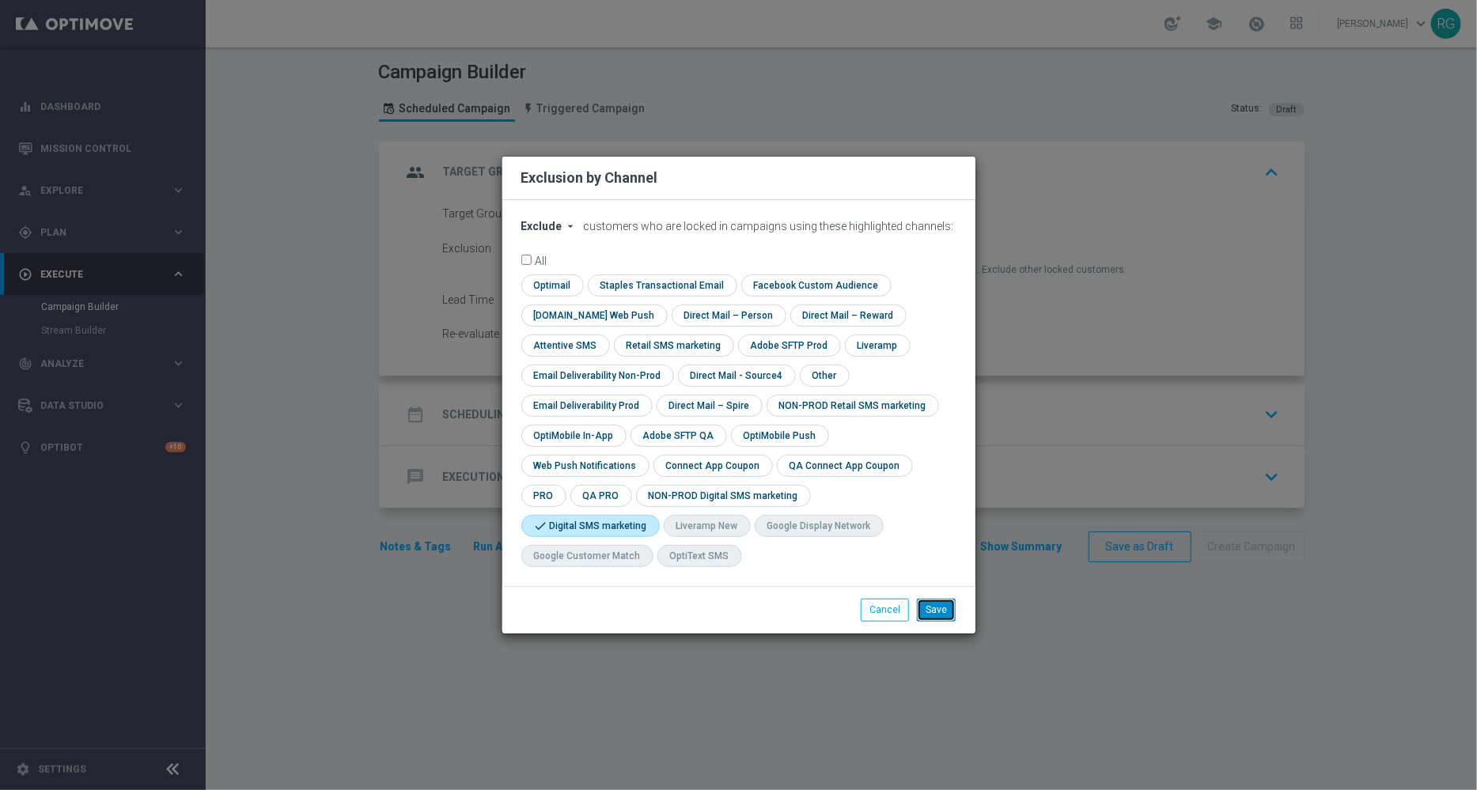  Describe the element at coordinates (542, 226) in the screenshot. I see `span: Exclude` at that location.